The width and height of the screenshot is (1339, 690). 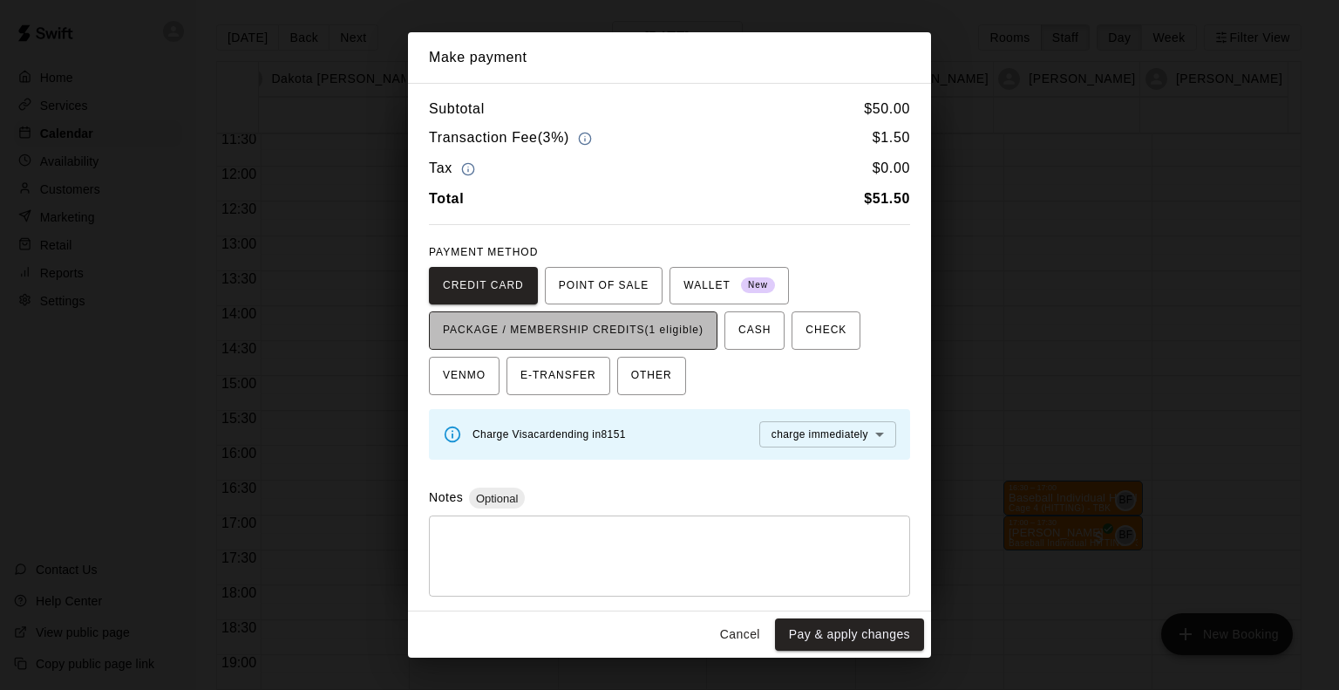 I want to click on span: PAYMENT METHOD, so click(x=483, y=252).